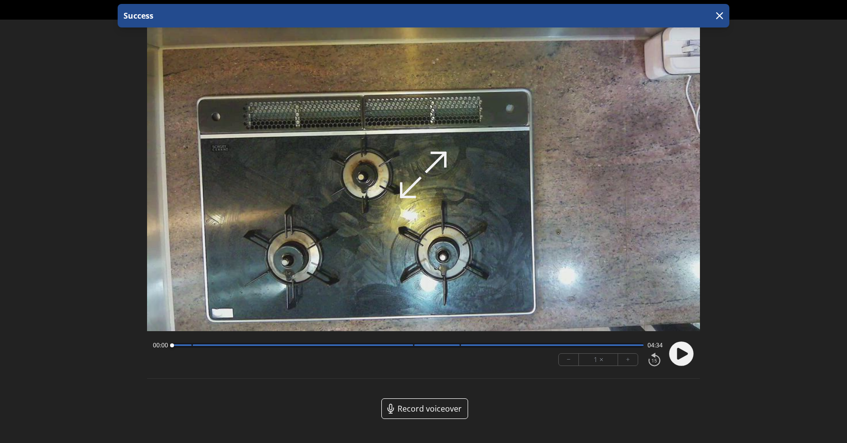 This screenshot has width=847, height=443. Describe the element at coordinates (424, 408) in the screenshot. I see `a: Record voiceover` at that location.